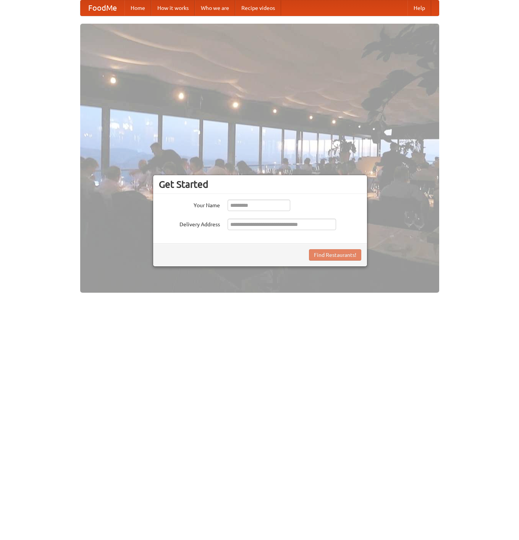 The width and height of the screenshot is (519, 540). I want to click on a: Help, so click(419, 8).